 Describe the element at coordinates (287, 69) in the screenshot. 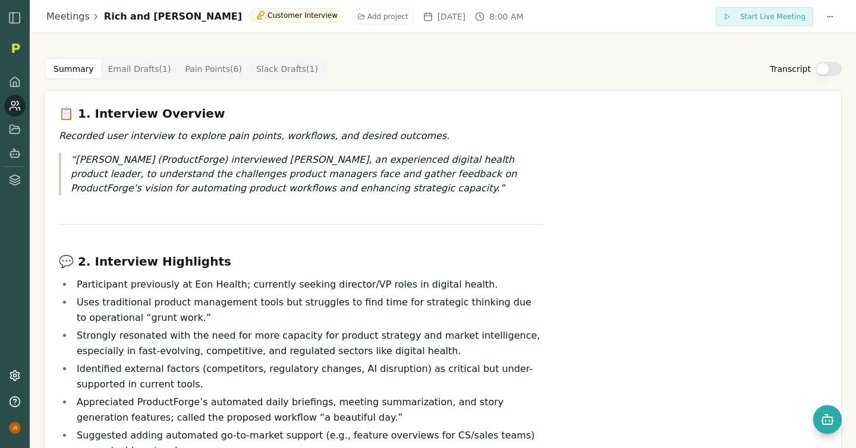

I see `button: Slack Drafts ( 1 )` at that location.